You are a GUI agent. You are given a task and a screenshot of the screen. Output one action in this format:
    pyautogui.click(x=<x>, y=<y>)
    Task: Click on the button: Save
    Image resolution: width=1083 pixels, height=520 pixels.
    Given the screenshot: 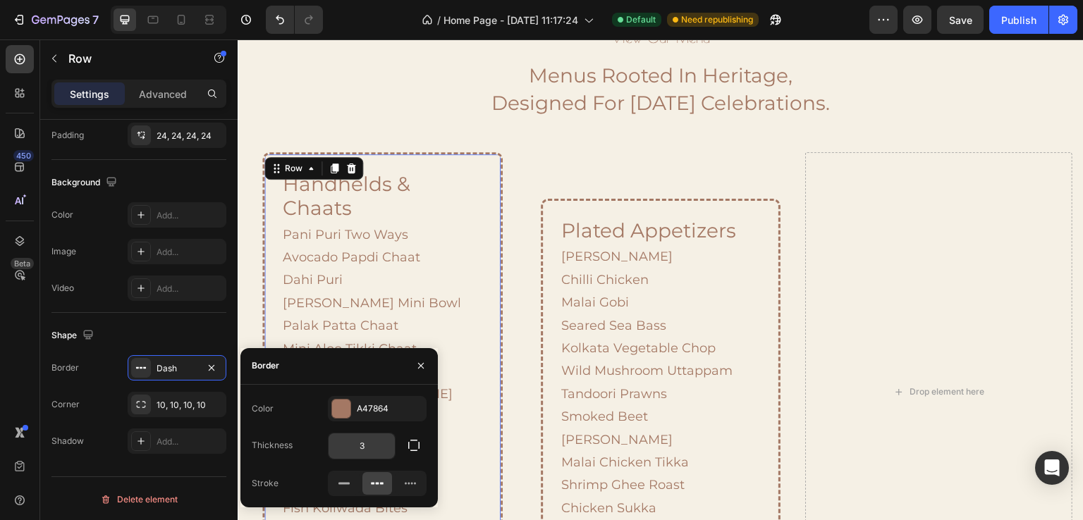 What is the action you would take?
    pyautogui.click(x=960, y=20)
    